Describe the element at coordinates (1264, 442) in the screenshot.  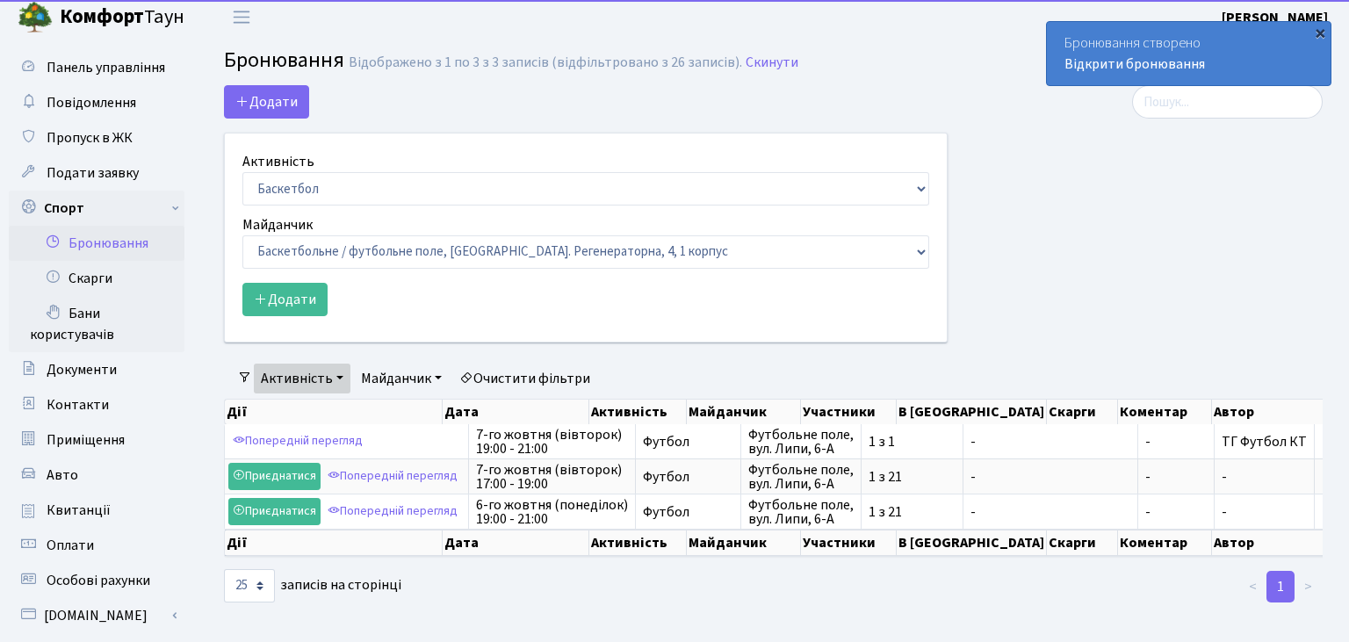
I see `span: ТГ Футбол КТ` at that location.